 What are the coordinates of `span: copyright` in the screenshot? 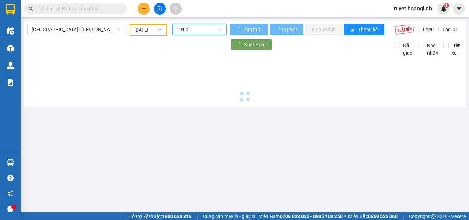 It's located at (434, 216).